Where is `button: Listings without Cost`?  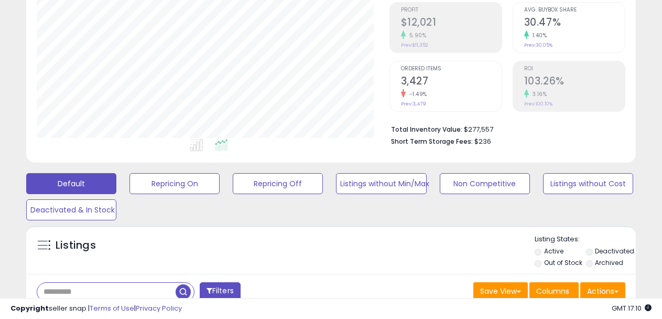 button: Listings without Cost is located at coordinates (588, 183).